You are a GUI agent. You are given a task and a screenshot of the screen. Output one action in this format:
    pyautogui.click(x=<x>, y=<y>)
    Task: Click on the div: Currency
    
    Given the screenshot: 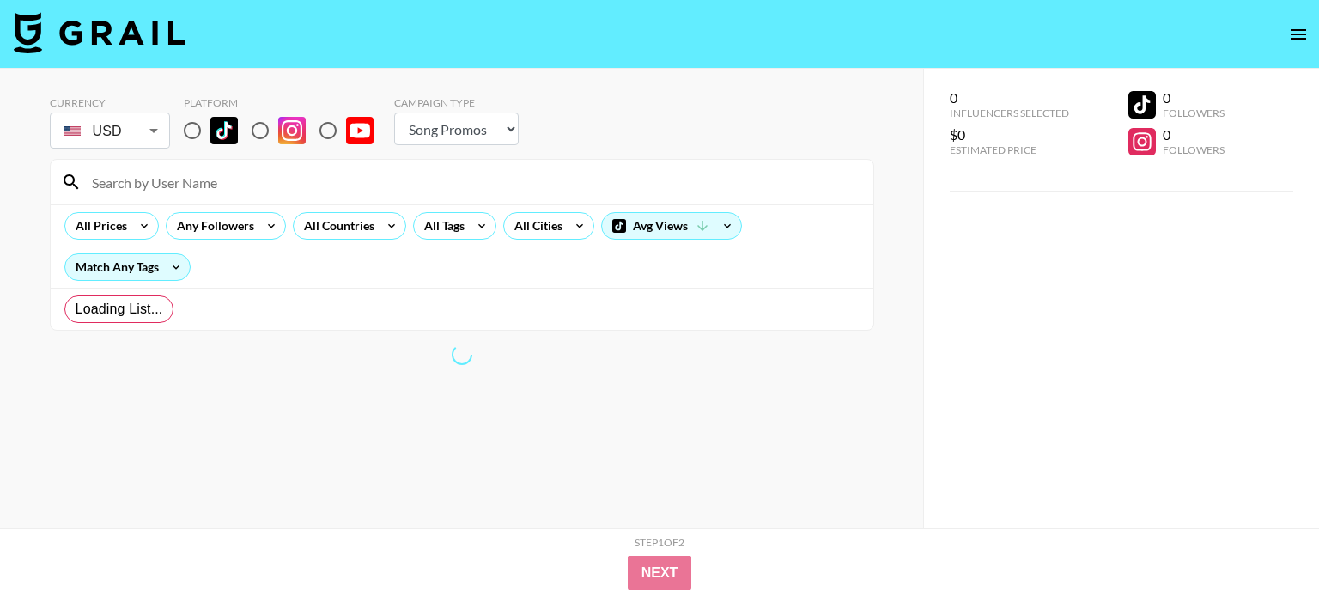 What is the action you would take?
    pyautogui.click(x=110, y=102)
    